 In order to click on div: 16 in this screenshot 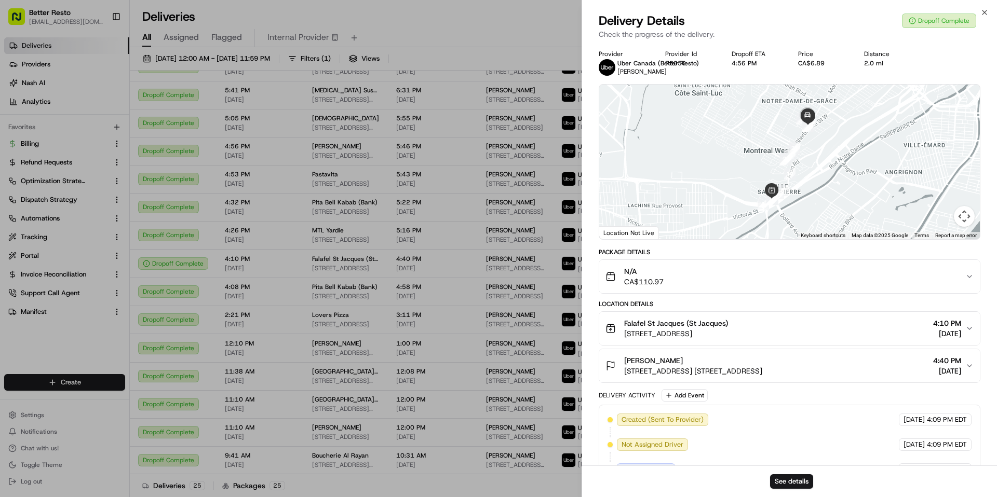, I will do `click(778, 194)`.